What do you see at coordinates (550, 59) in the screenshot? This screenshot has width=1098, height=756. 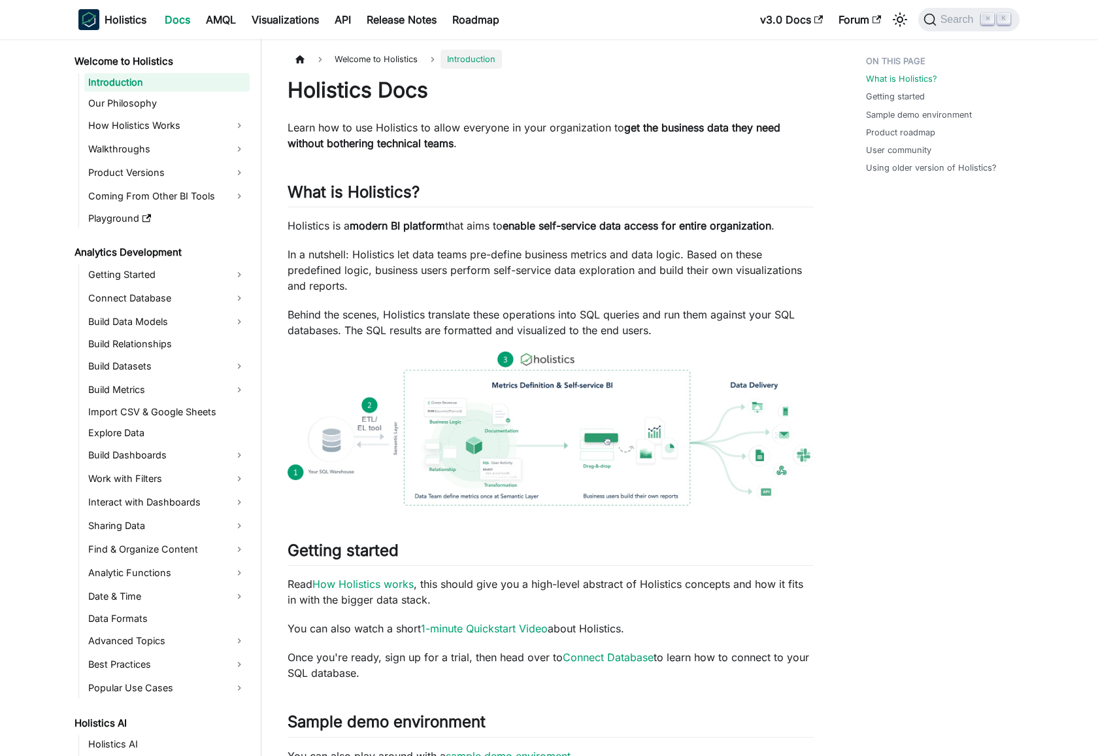 I see `nav: Breadcrumbs` at bounding box center [550, 59].